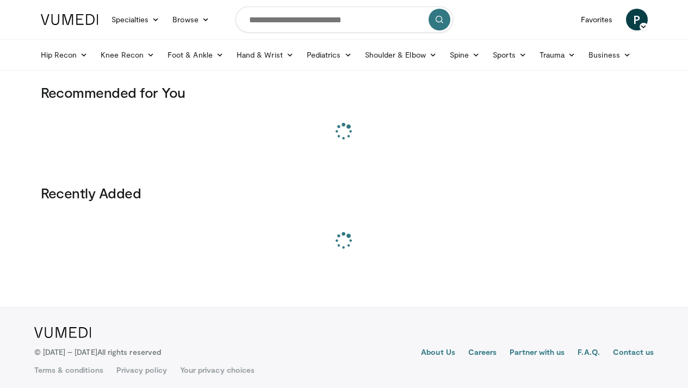 Image resolution: width=688 pixels, height=388 pixels. What do you see at coordinates (195, 55) in the screenshot?
I see `a: Foot & Ankle` at bounding box center [195, 55].